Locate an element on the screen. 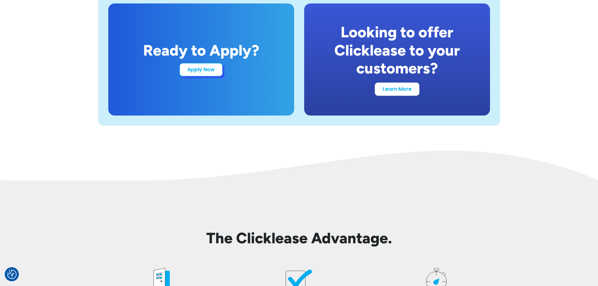 This screenshot has width=598, height=286. a: Learn More is located at coordinates (397, 89).